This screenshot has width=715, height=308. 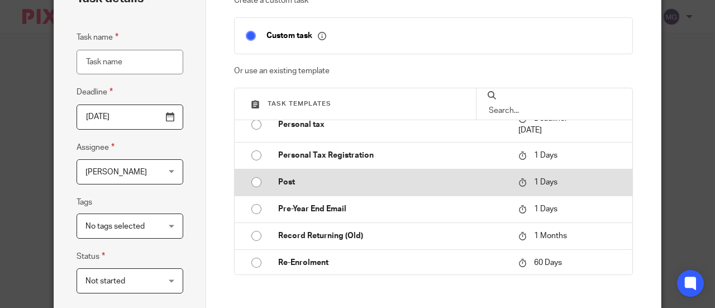 What do you see at coordinates (551, 236) in the screenshot?
I see `span: 1 Months` at bounding box center [551, 236].